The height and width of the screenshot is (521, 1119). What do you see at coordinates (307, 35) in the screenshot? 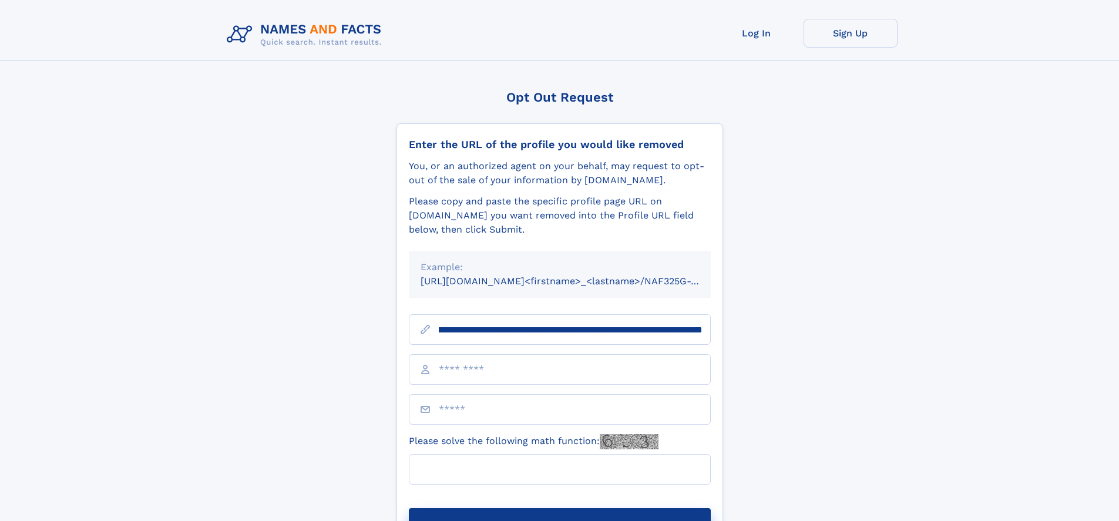
I see `img: Logo Names and Facts` at bounding box center [307, 35].